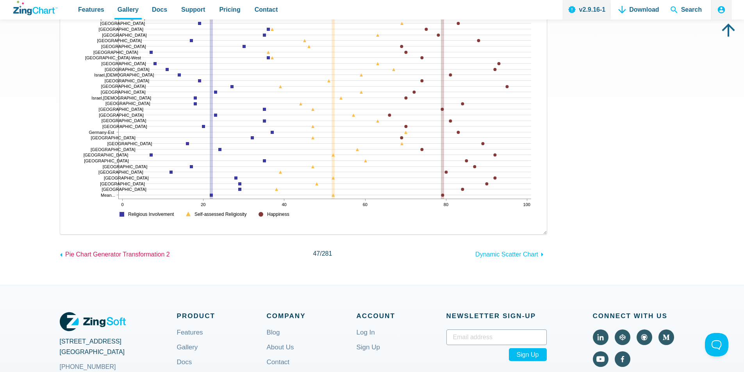 This screenshot has height=372, width=744. I want to click on a: Visit ZingChart on CodePen (external)., so click(623, 338).